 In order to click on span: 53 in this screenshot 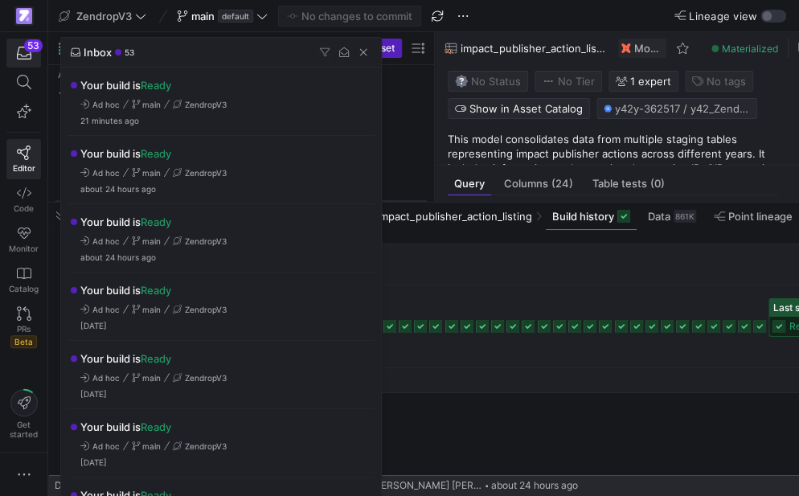, I will do `click(129, 52)`.